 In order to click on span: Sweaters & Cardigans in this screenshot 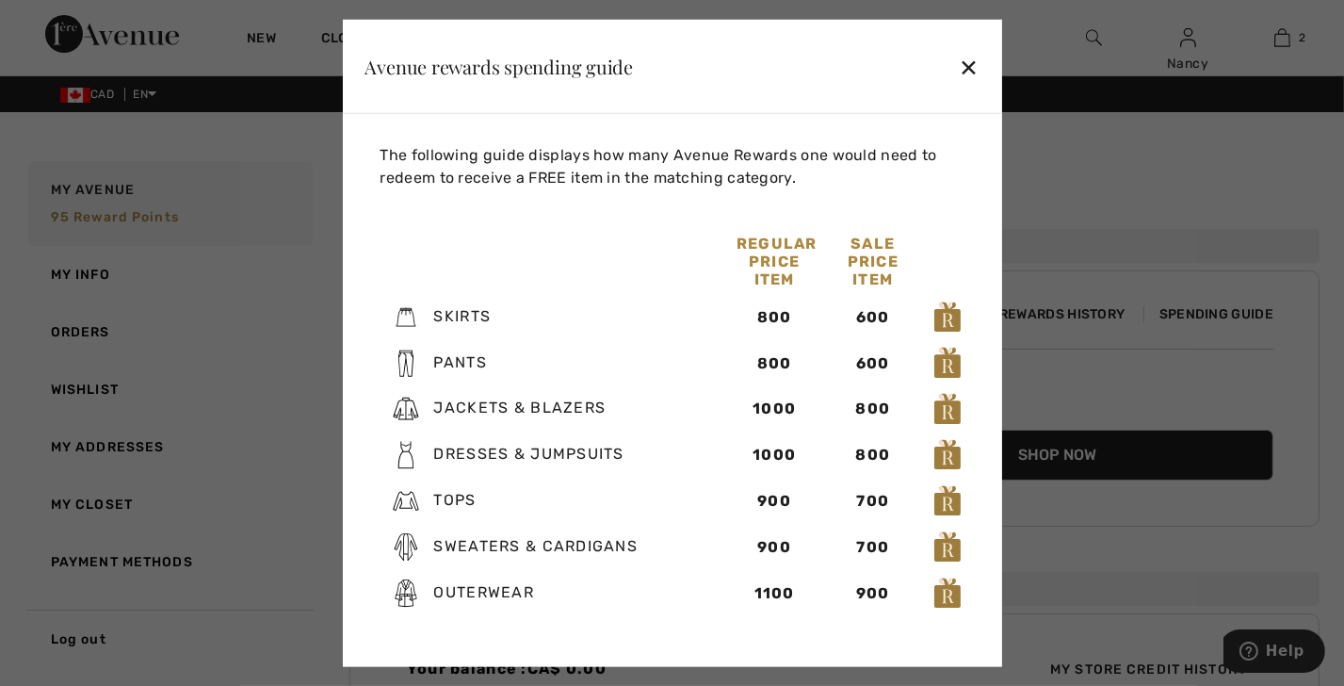, I will do `click(536, 545)`.